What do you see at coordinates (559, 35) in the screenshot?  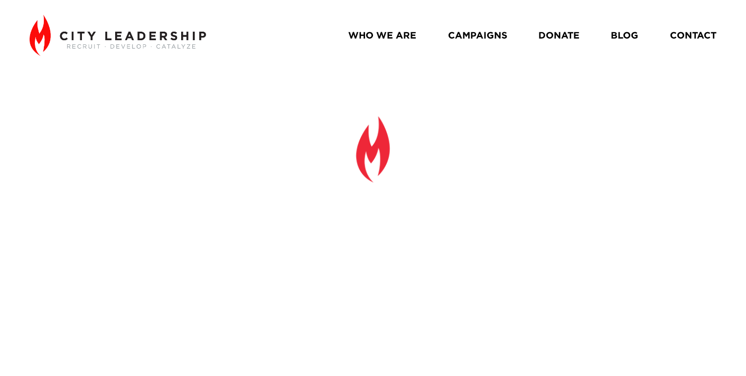 I see `a: DONATE` at bounding box center [559, 35].